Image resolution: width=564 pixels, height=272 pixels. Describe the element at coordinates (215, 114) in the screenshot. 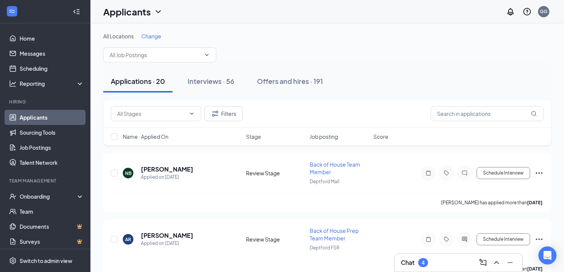

I see `svg: Filter` at that location.